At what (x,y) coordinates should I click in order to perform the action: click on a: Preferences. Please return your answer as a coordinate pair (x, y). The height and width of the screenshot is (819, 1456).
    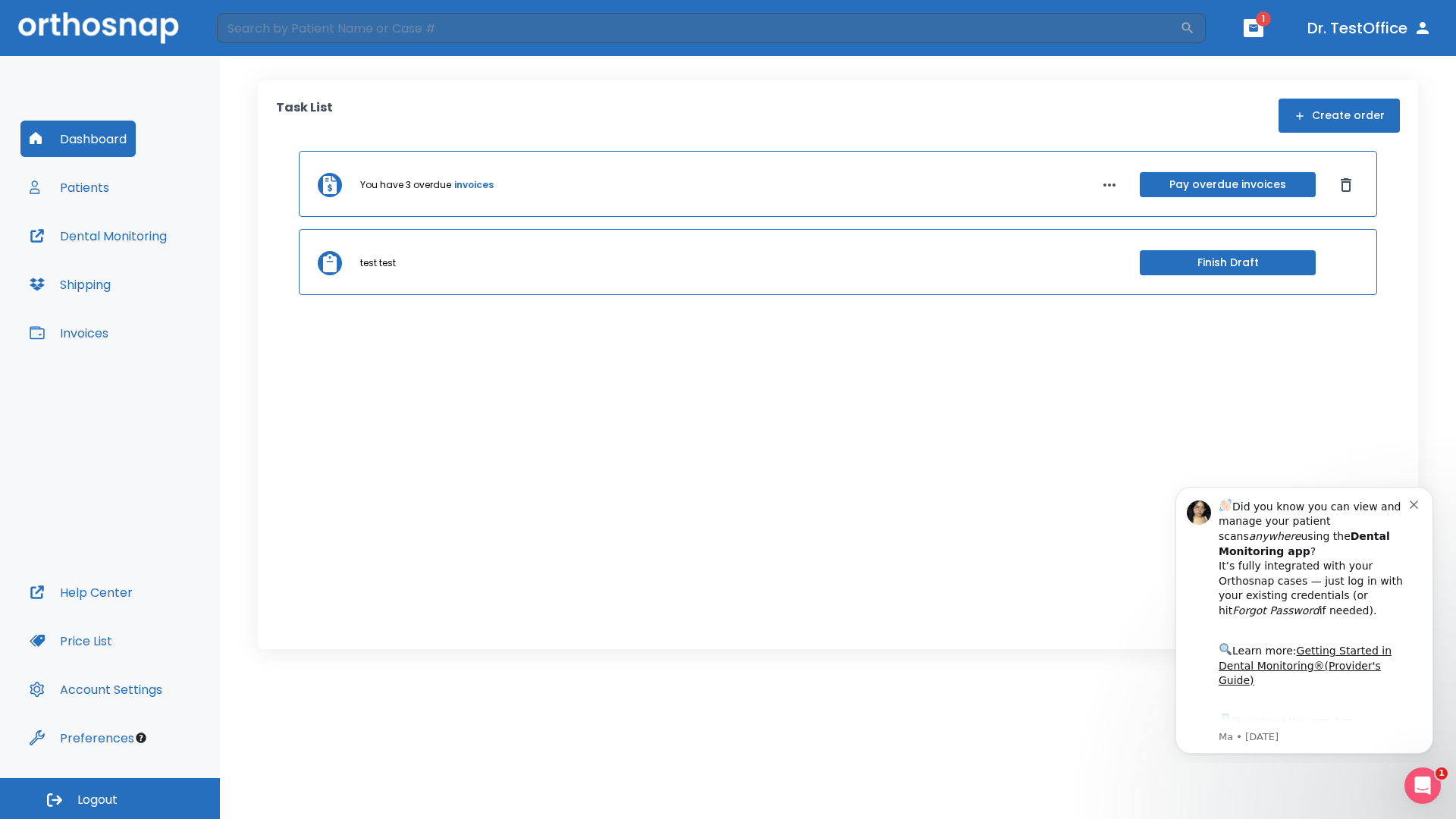
    Looking at the image, I should click on (82, 738).